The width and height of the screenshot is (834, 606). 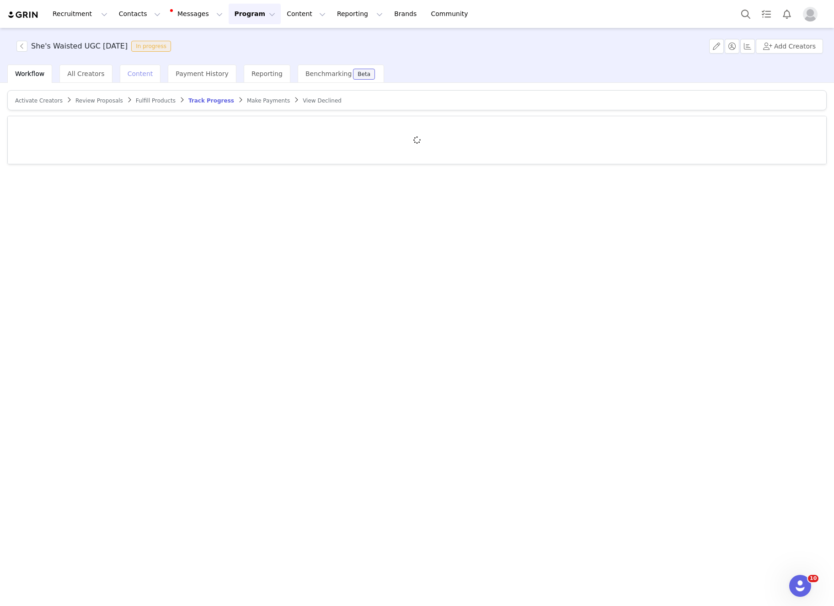 I want to click on span: Benchmarking, so click(x=328, y=74).